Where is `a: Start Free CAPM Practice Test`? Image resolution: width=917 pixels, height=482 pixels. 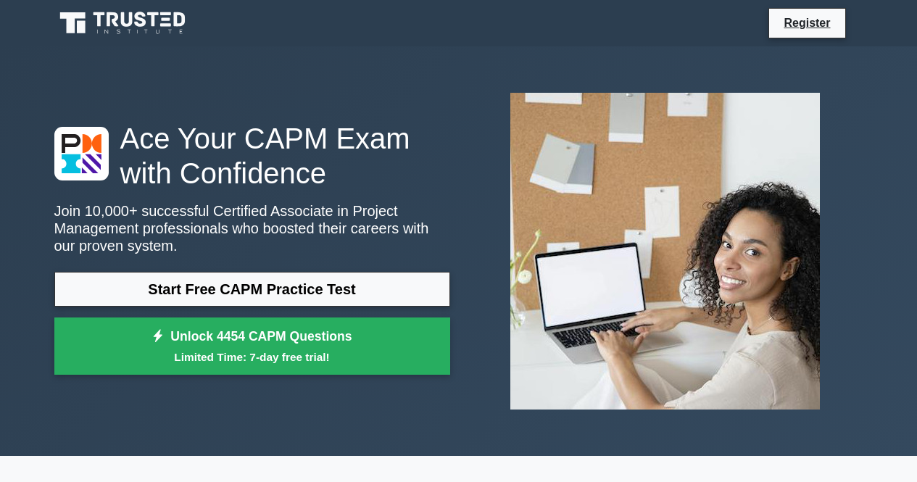
a: Start Free CAPM Practice Test is located at coordinates (252, 289).